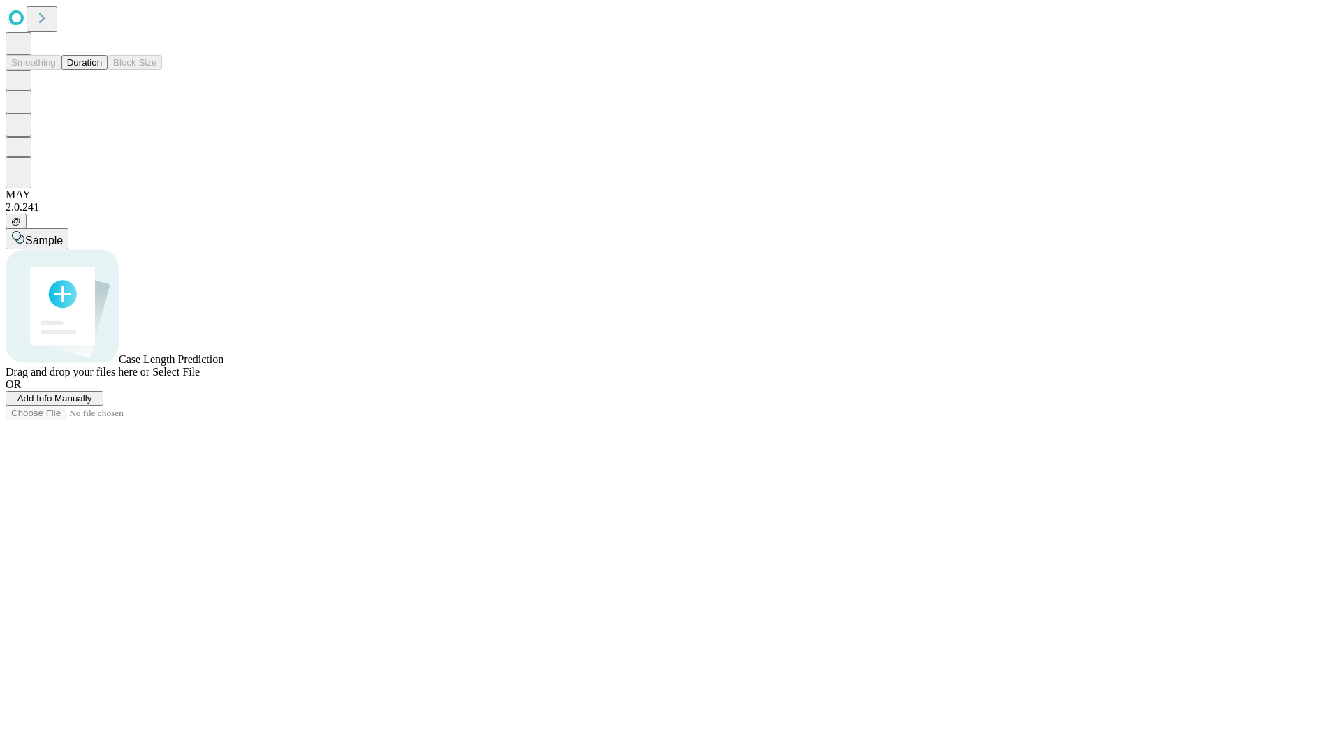 This screenshot has width=1341, height=754. What do you see at coordinates (44, 240) in the screenshot?
I see `span: Sample` at bounding box center [44, 240].